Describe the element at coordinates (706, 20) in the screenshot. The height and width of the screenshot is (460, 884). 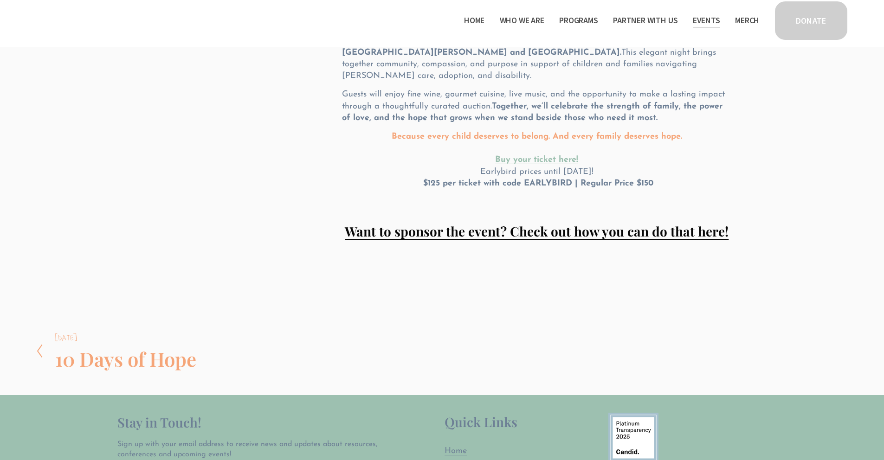
I see `a: Events` at that location.